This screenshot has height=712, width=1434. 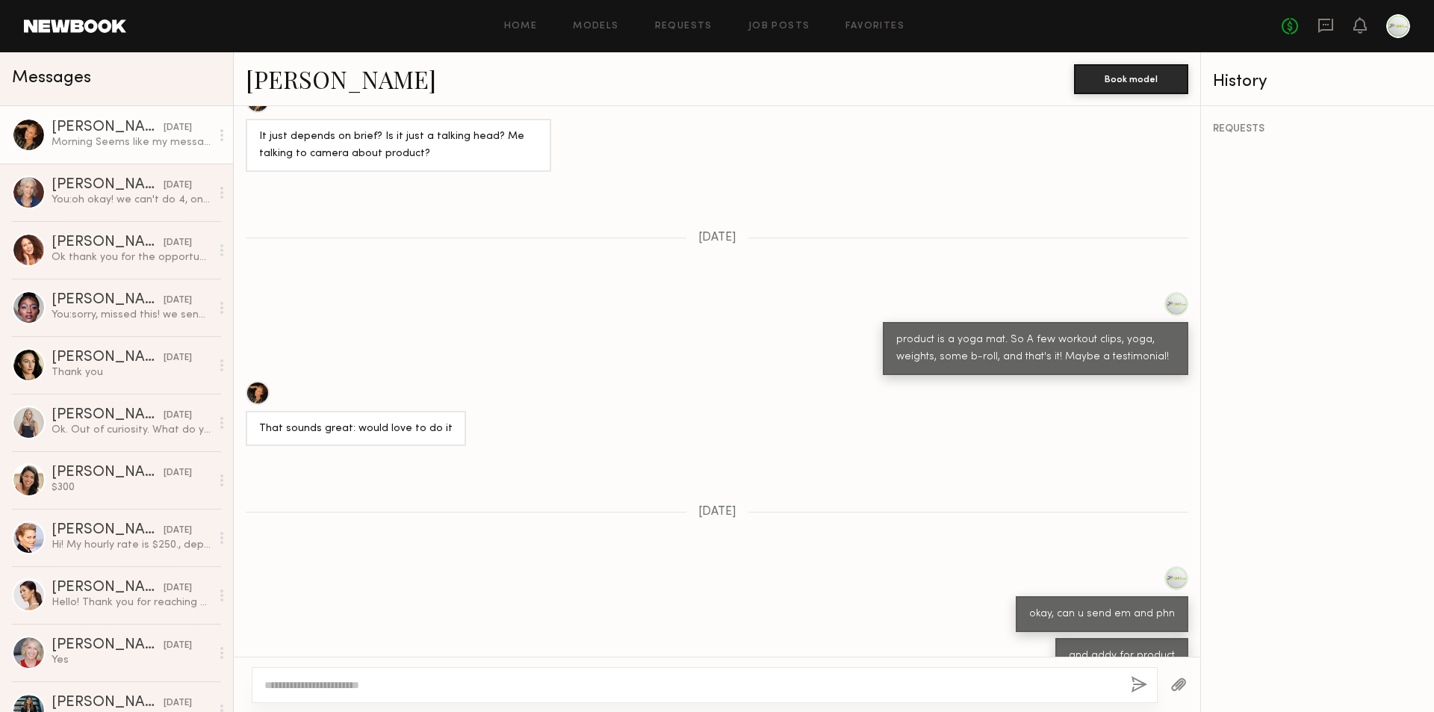 What do you see at coordinates (874, 26) in the screenshot?
I see `a: Favorites` at bounding box center [874, 26].